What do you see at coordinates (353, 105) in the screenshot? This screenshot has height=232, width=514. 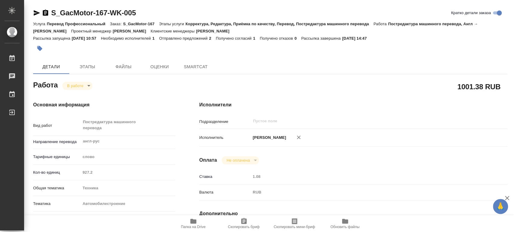 I see `h4: Исполнители` at bounding box center [353, 105].